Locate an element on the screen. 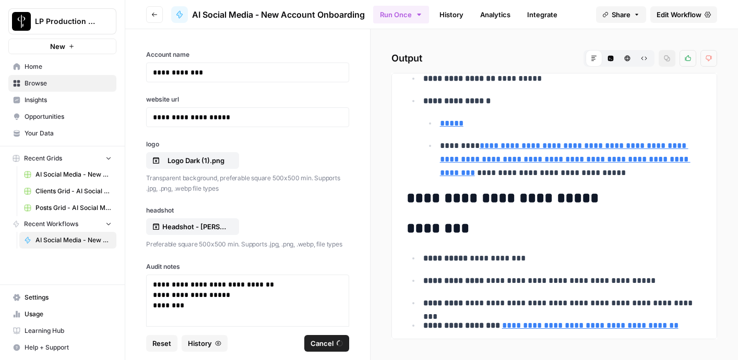 The height and width of the screenshot is (360, 738). label: Audit notes is located at coordinates (247, 267).